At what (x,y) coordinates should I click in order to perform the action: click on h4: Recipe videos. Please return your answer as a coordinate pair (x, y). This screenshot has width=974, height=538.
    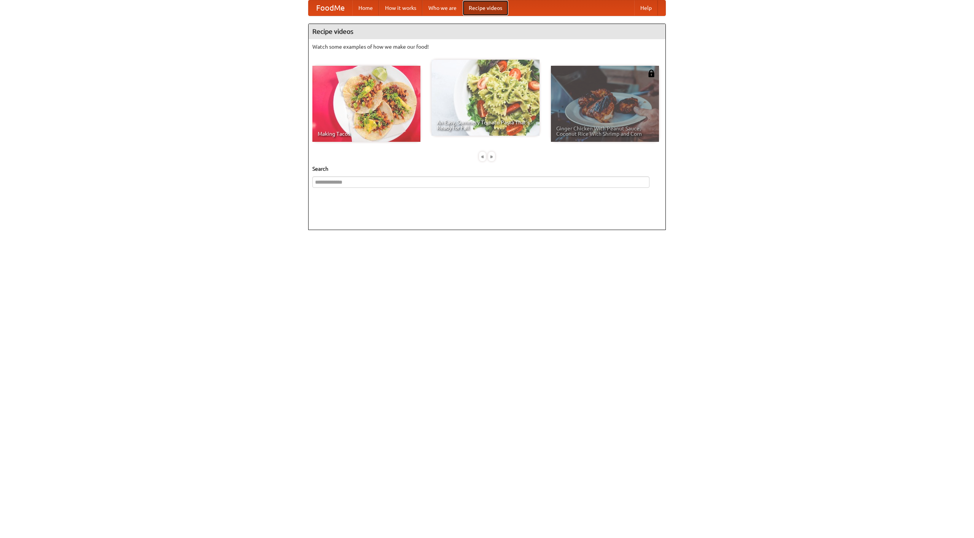
    Looking at the image, I should click on (487, 32).